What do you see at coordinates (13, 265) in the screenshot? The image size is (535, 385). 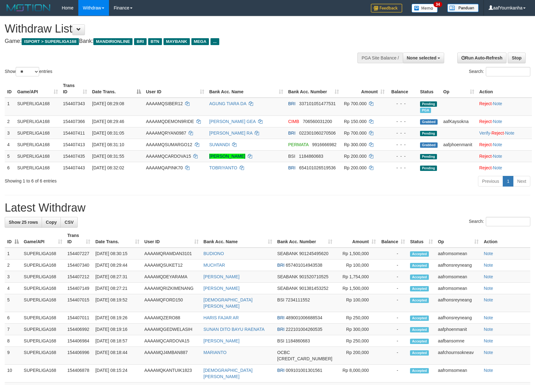 I see `td: 2` at bounding box center [13, 265].